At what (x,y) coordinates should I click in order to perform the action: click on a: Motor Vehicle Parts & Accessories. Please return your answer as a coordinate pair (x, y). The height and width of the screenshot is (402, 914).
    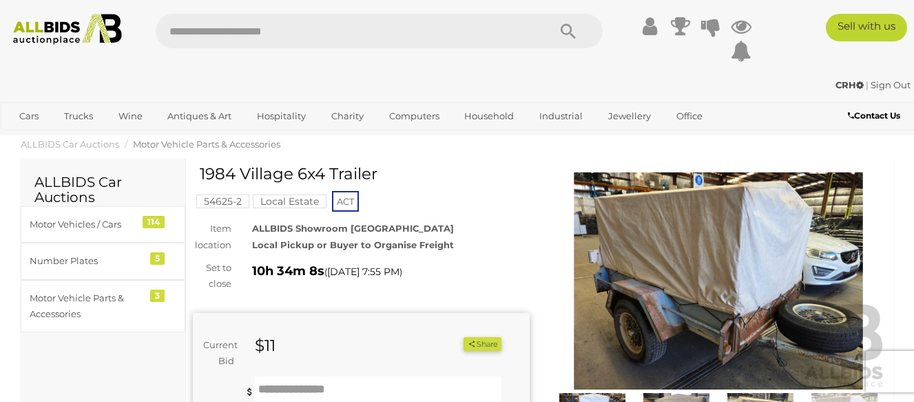
    Looking at the image, I should click on (207, 144).